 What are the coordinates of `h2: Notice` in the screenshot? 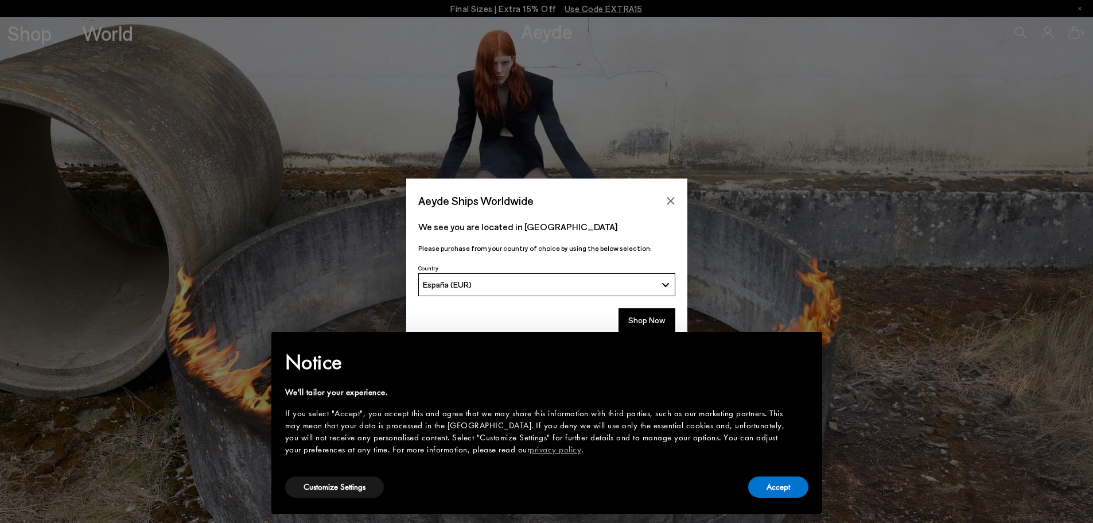 It's located at (538, 362).